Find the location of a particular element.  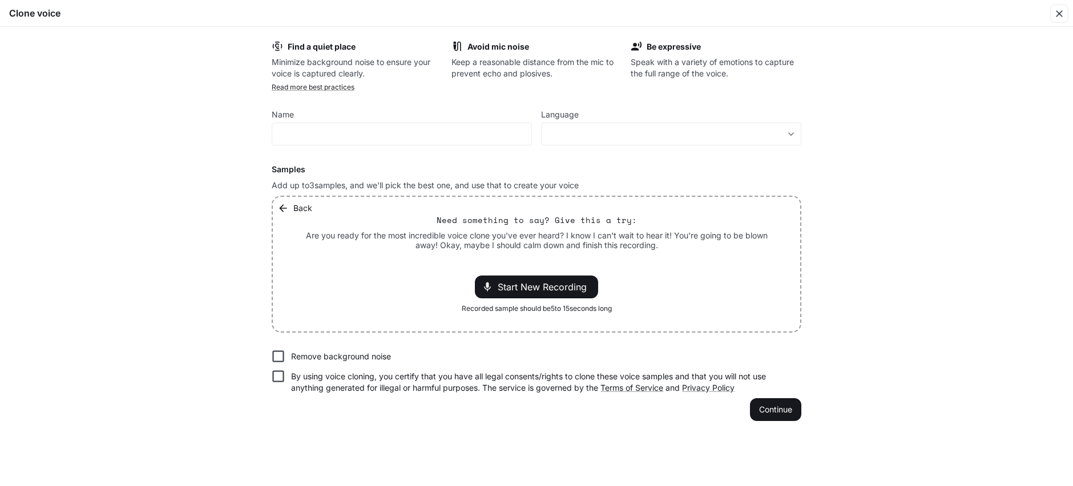

p: Minimize background noise to ensure your voice is captured clearly. is located at coordinates (357, 68).